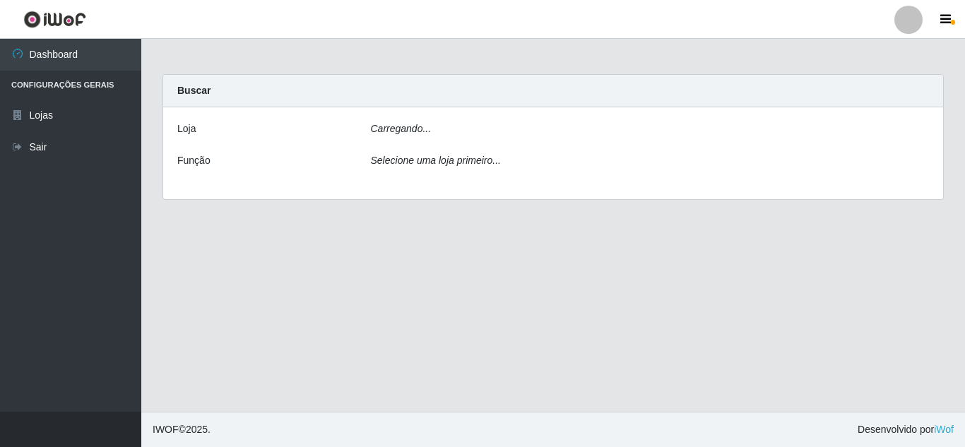 Image resolution: width=965 pixels, height=447 pixels. Describe the element at coordinates (436, 160) in the screenshot. I see `i: Selecione uma loja primeiro...` at that location.